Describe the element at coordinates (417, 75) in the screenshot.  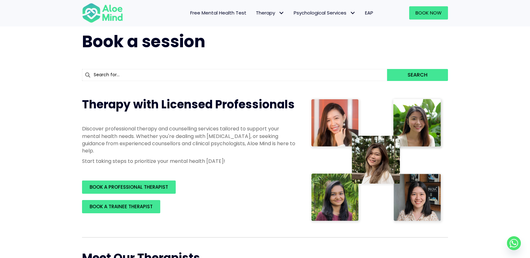
I see `button: Search` at that location.